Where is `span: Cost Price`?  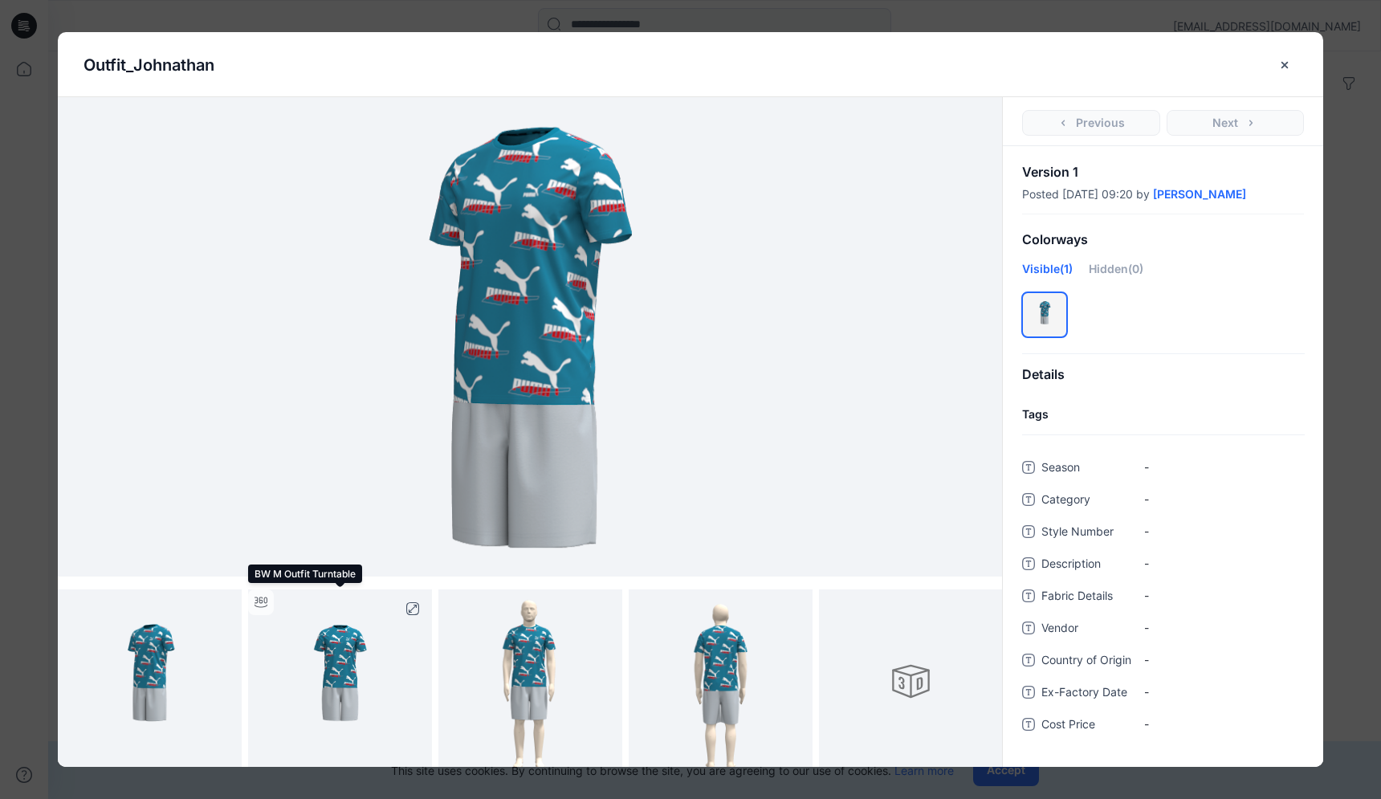
span: Cost Price is located at coordinates (1090, 726).